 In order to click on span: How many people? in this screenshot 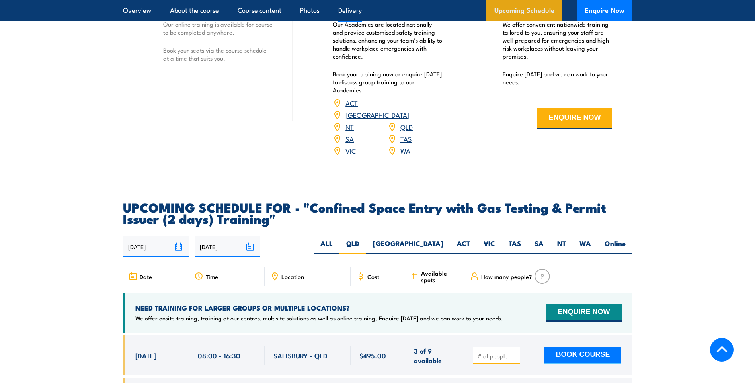, I will do `click(507, 276)`.